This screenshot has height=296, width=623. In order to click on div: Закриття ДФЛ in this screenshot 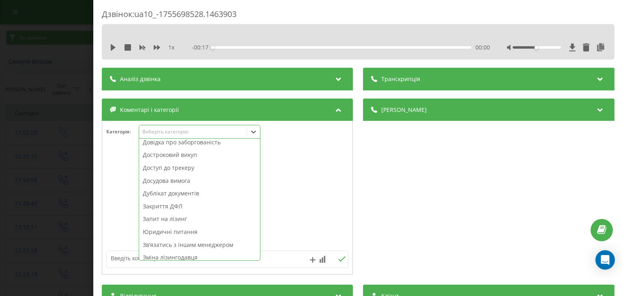, I will do `click(200, 207)`.